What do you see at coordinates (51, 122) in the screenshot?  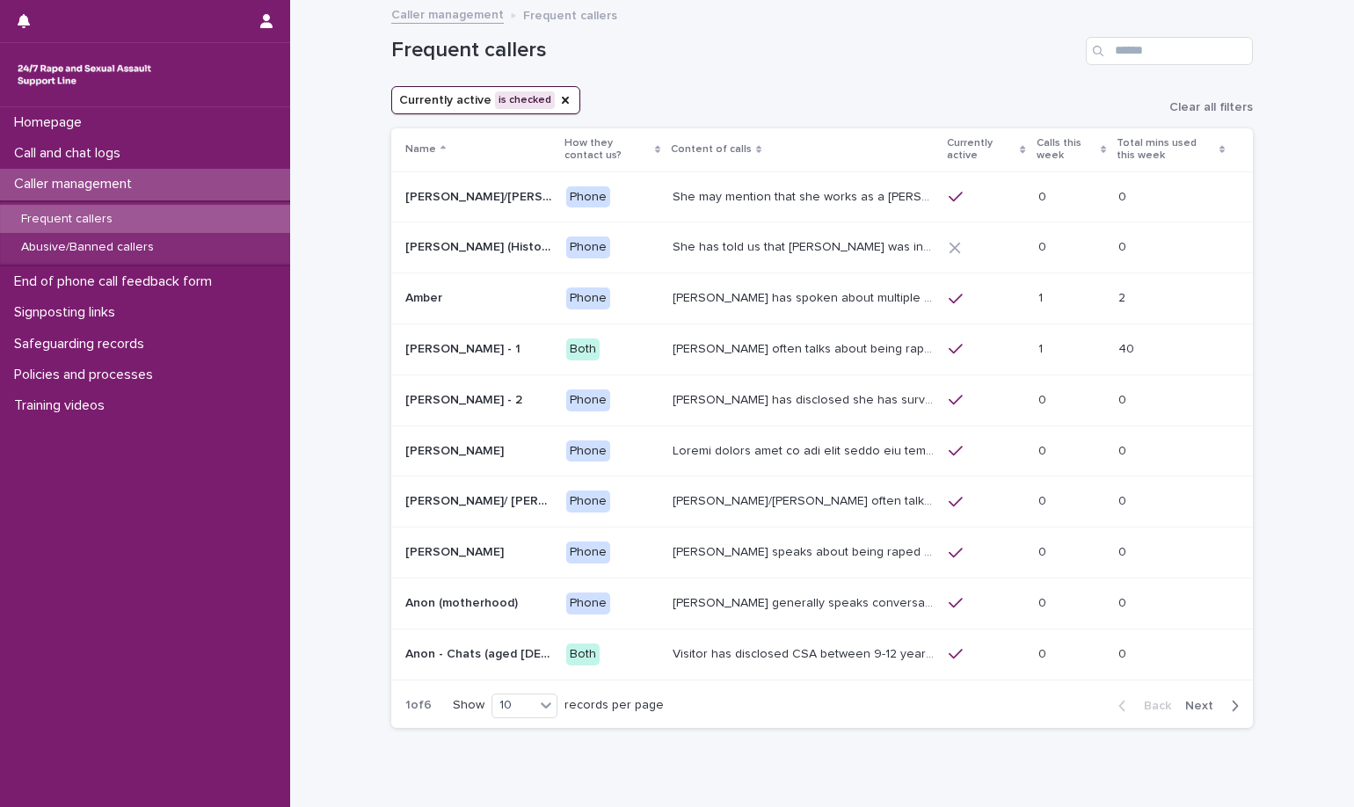 I see `p: Homepage` at bounding box center [51, 122].